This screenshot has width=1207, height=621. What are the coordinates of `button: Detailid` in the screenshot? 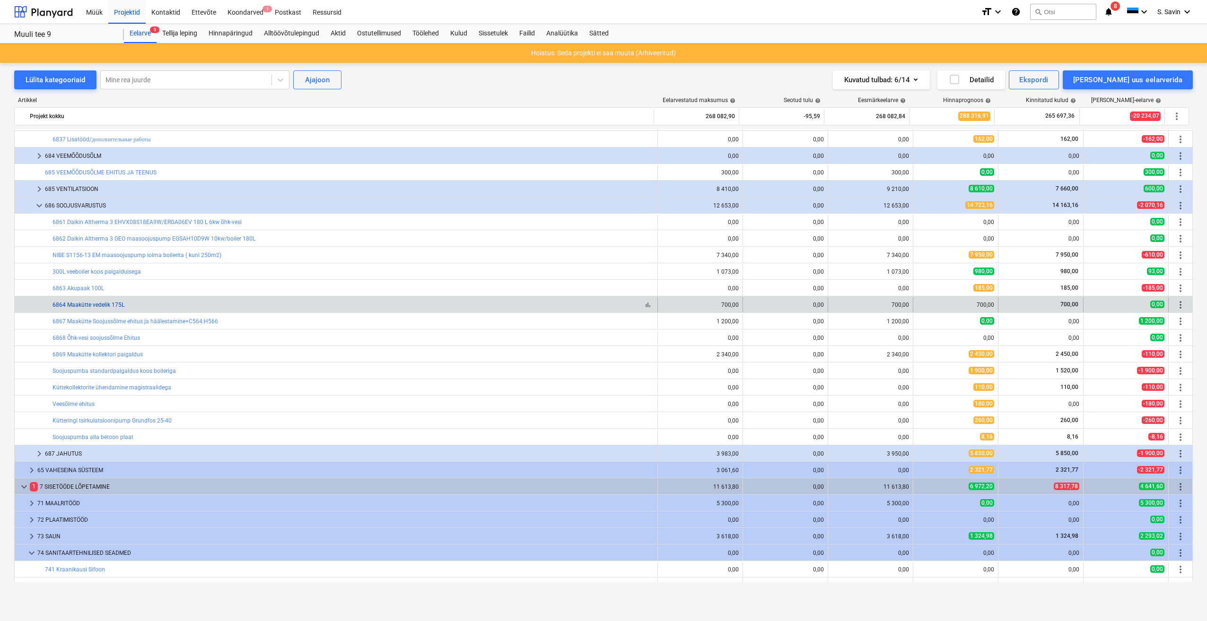 It's located at (971, 80).